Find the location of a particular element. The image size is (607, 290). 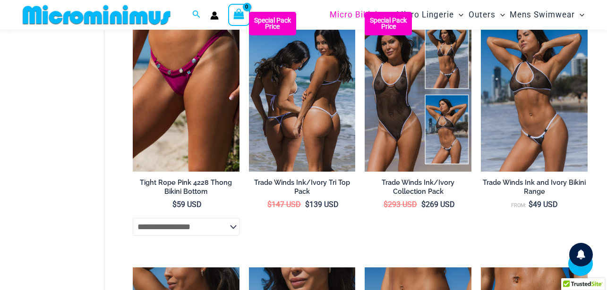

bdi: 293 USD is located at coordinates (400, 204).